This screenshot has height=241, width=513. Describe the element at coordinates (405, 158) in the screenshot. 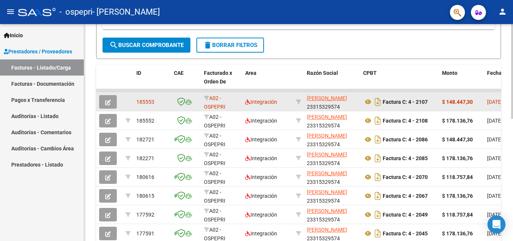

I see `strong: Factura C: 4 - 2085` at that location.